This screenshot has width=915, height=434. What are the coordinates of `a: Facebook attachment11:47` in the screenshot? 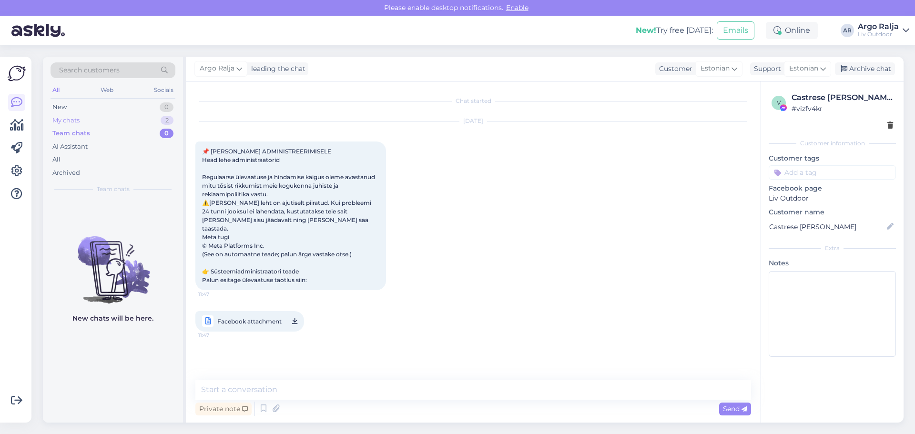 It's located at (250, 321).